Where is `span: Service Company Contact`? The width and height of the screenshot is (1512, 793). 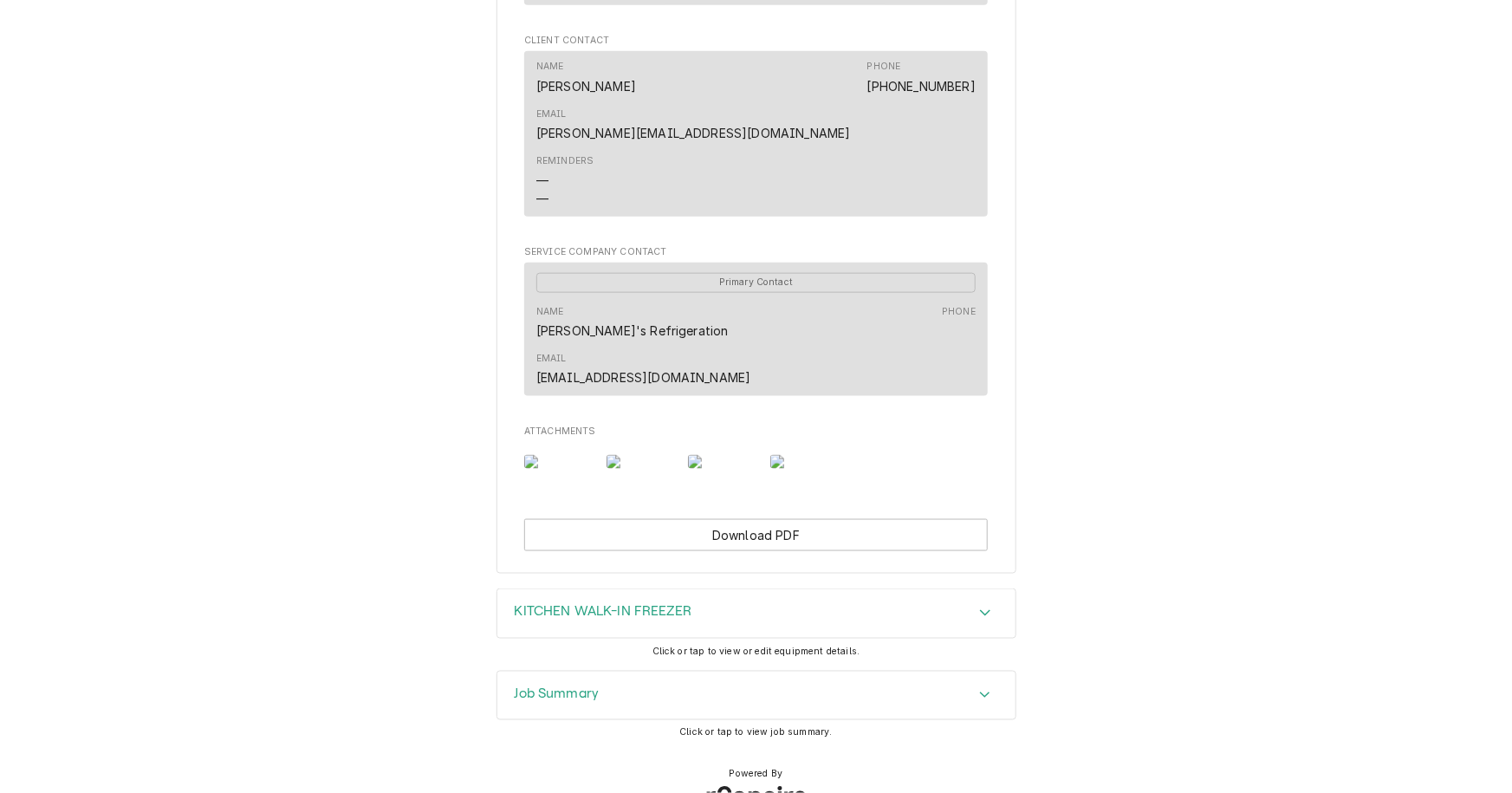 span: Service Company Contact is located at coordinates (756, 253).